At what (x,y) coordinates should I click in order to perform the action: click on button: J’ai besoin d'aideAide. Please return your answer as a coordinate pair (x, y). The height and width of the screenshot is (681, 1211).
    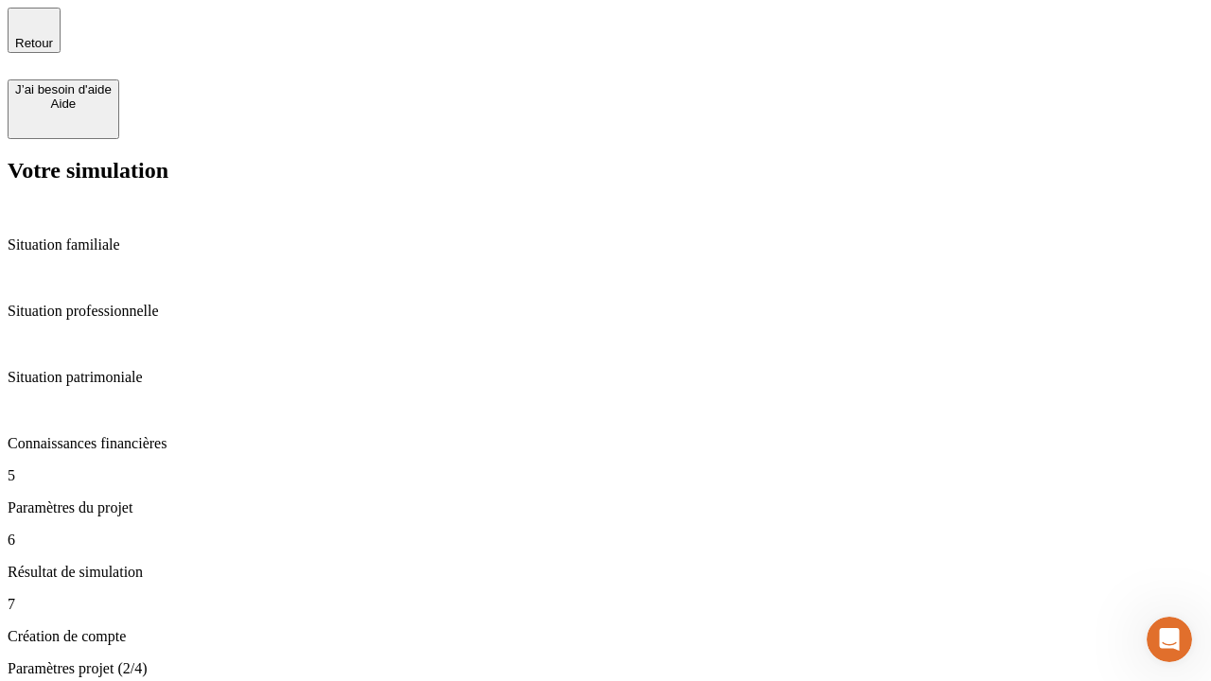
    Looking at the image, I should click on (63, 109).